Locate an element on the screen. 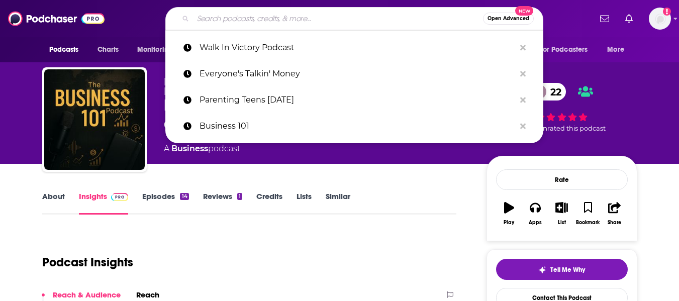 The height and width of the screenshot is (301, 679). a: Business is located at coordinates (189, 148).